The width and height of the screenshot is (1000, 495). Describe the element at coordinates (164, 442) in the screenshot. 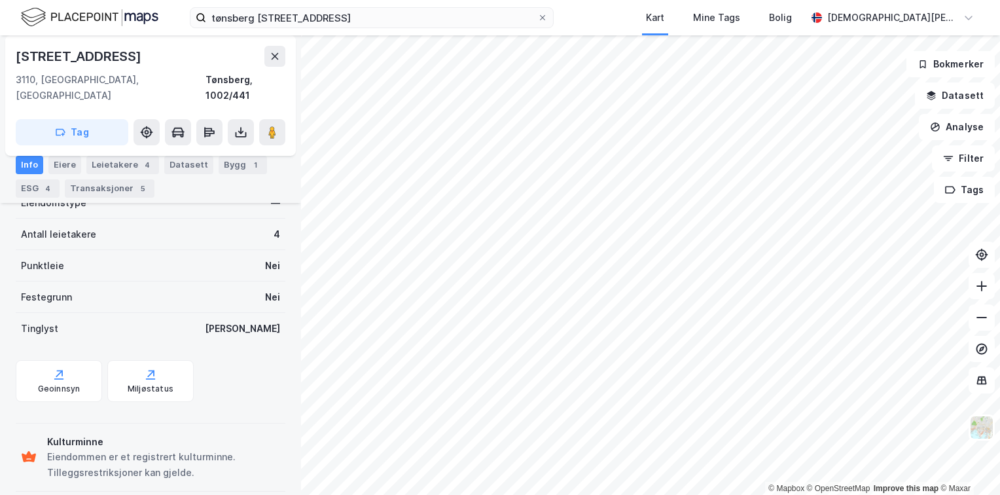

I see `div: Kulturminne` at that location.